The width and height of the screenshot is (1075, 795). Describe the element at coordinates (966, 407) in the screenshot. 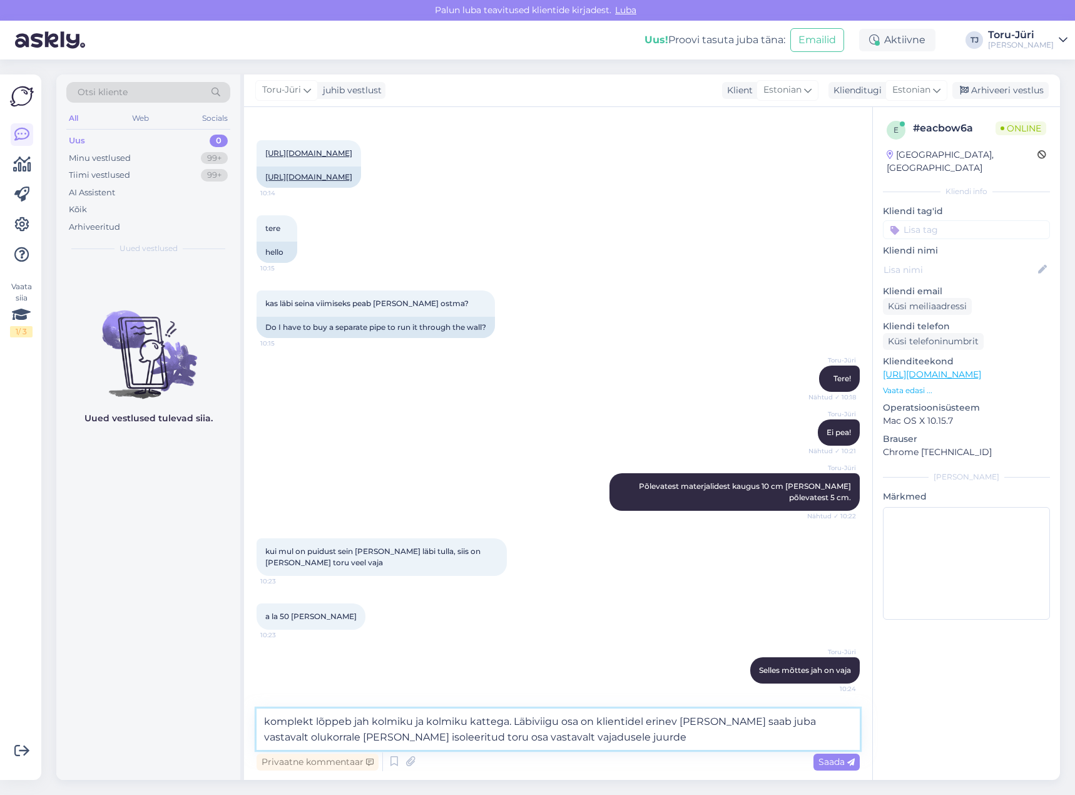

I see `p: Operatsioonisüsteem` at that location.